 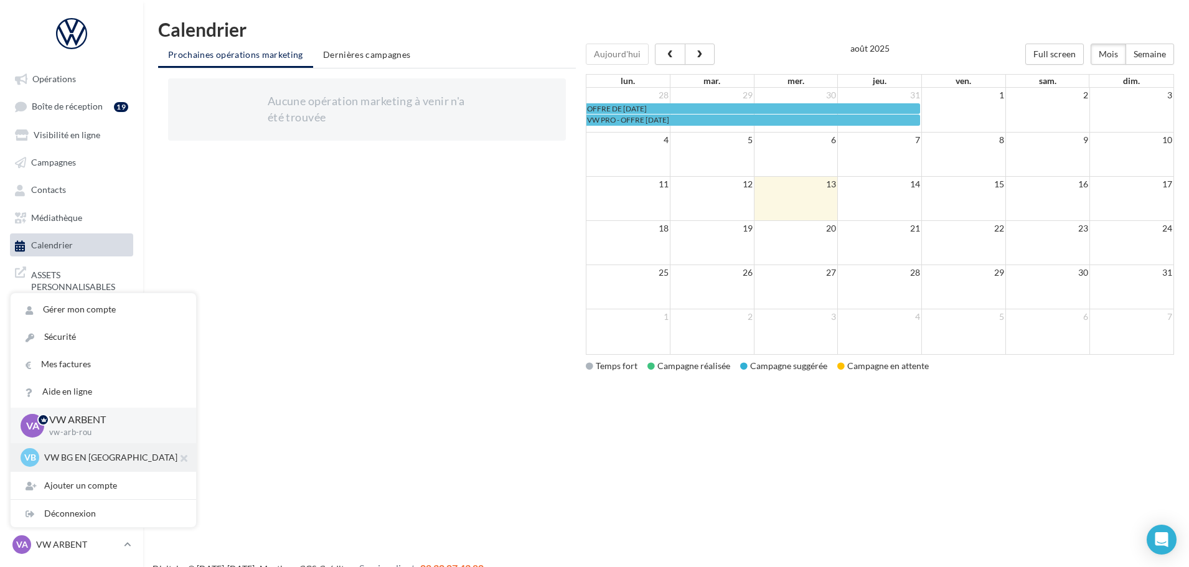 What do you see at coordinates (67, 106) in the screenshot?
I see `span: Boîte de réception` at bounding box center [67, 106].